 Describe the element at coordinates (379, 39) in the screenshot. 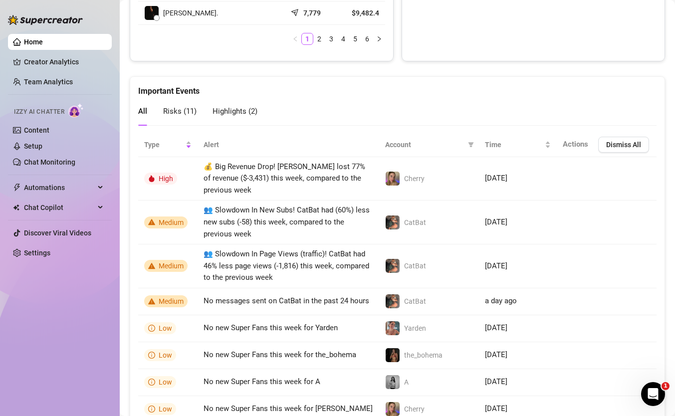

I see `span: right` at that location.